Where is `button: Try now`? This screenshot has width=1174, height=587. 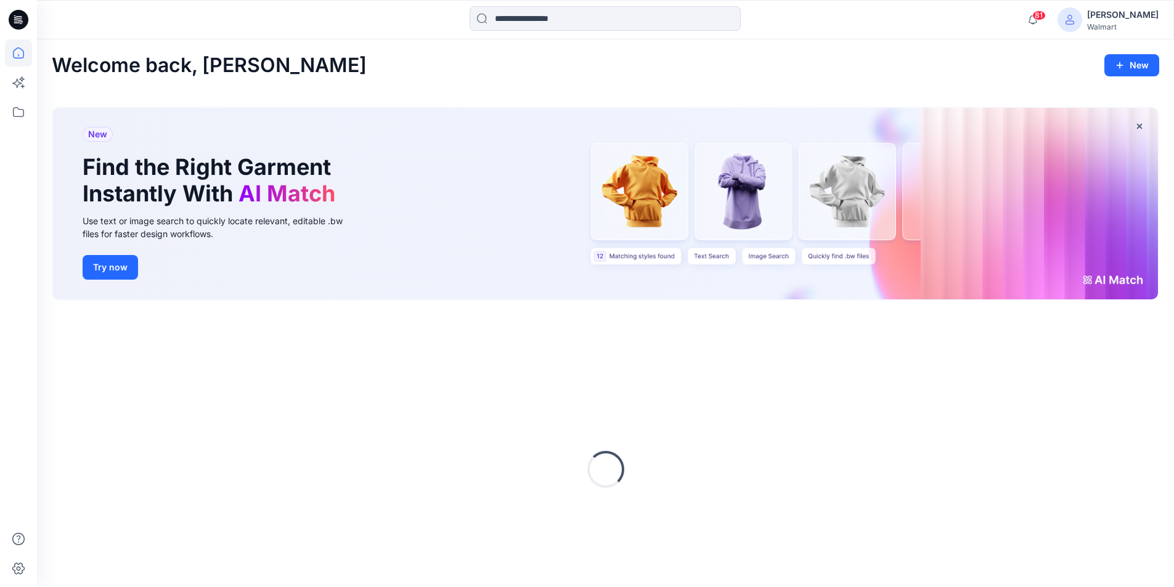 button: Try now is located at coordinates (110, 267).